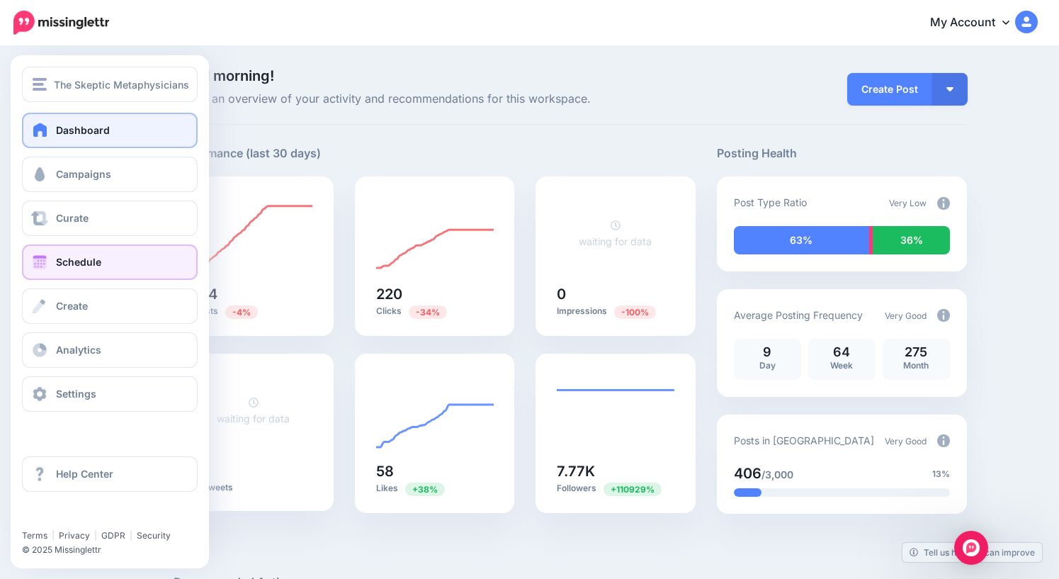 The width and height of the screenshot is (1059, 579). Describe the element at coordinates (428, 312) in the screenshot. I see `span: Previous period: 333` at that location.